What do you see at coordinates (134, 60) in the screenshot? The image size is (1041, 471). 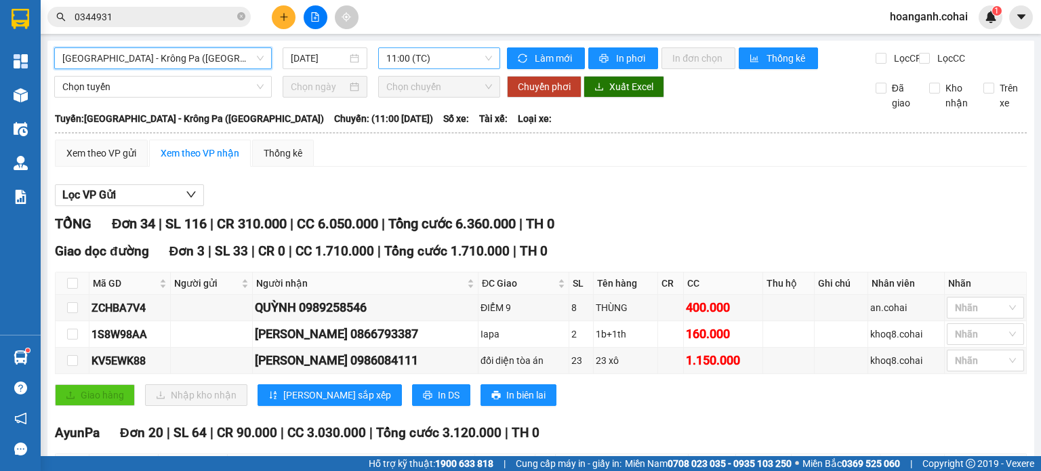 I see `span: Gửi:` at bounding box center [134, 60].